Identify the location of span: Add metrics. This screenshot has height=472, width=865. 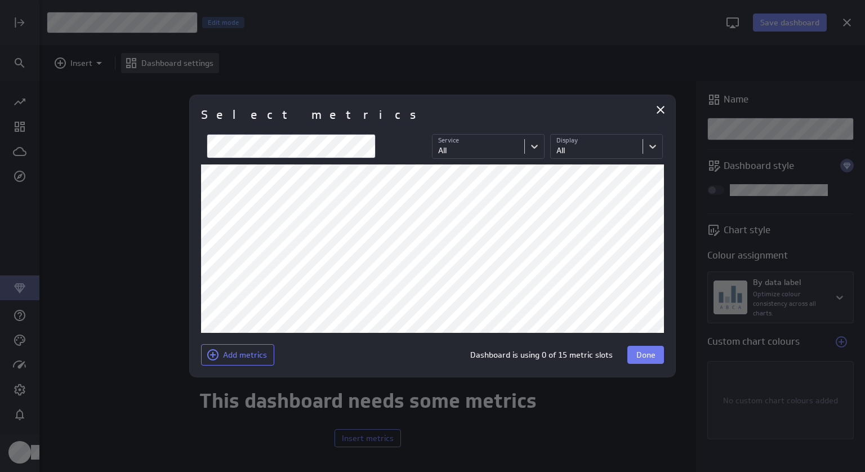
(245, 355).